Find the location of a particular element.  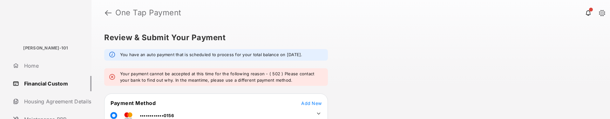

div: error message: Your payment cannot be accepted at this time for the following reason - ( 502 ) Pl... is located at coordinates (216, 77).